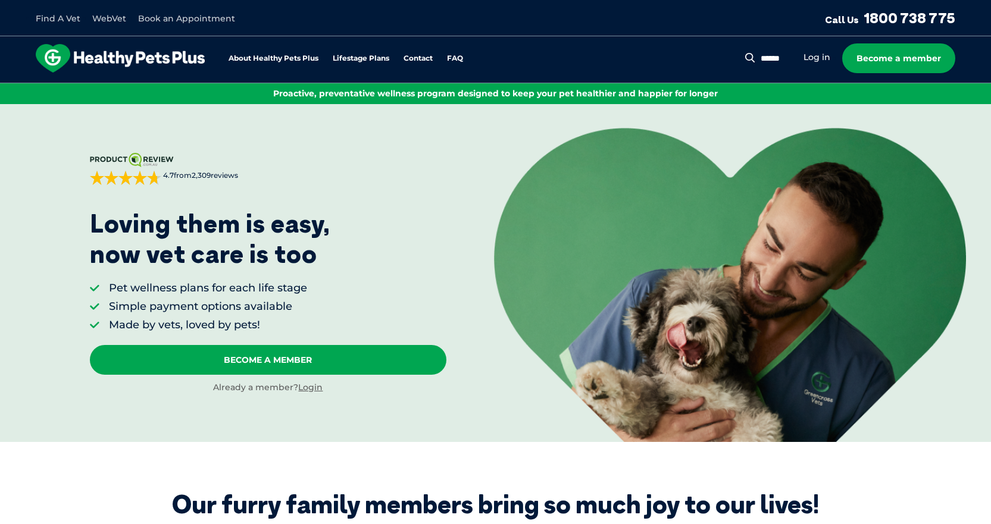 This screenshot has width=991, height=524. Describe the element at coordinates (418, 58) in the screenshot. I see `a: Contact` at that location.